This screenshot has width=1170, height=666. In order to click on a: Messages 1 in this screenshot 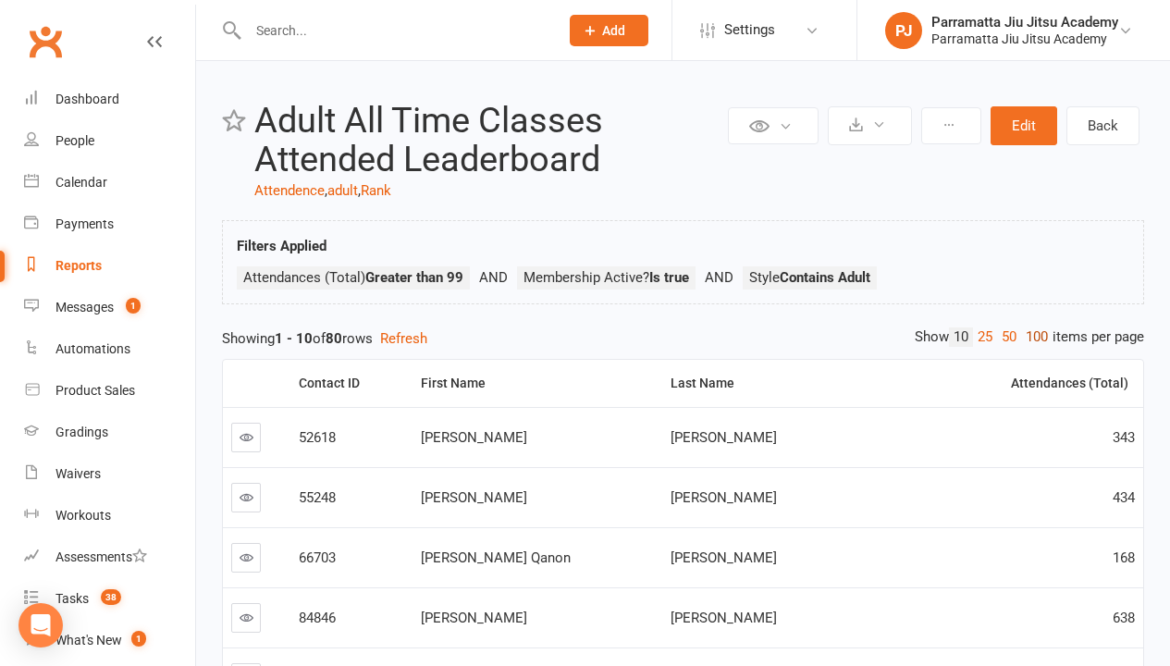, I will do `click(109, 307)`.